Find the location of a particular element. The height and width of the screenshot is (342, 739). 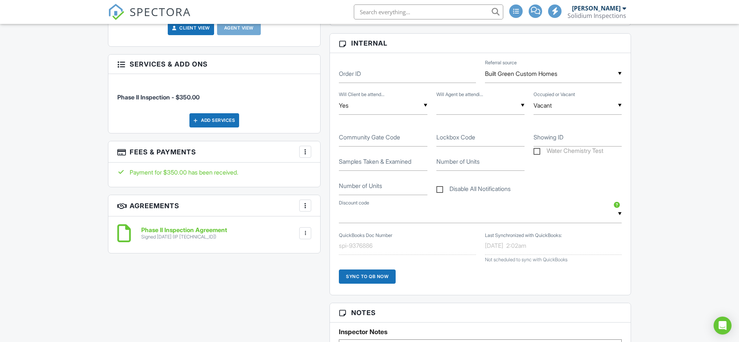

div: Solidium Inspections is located at coordinates (597, 16).